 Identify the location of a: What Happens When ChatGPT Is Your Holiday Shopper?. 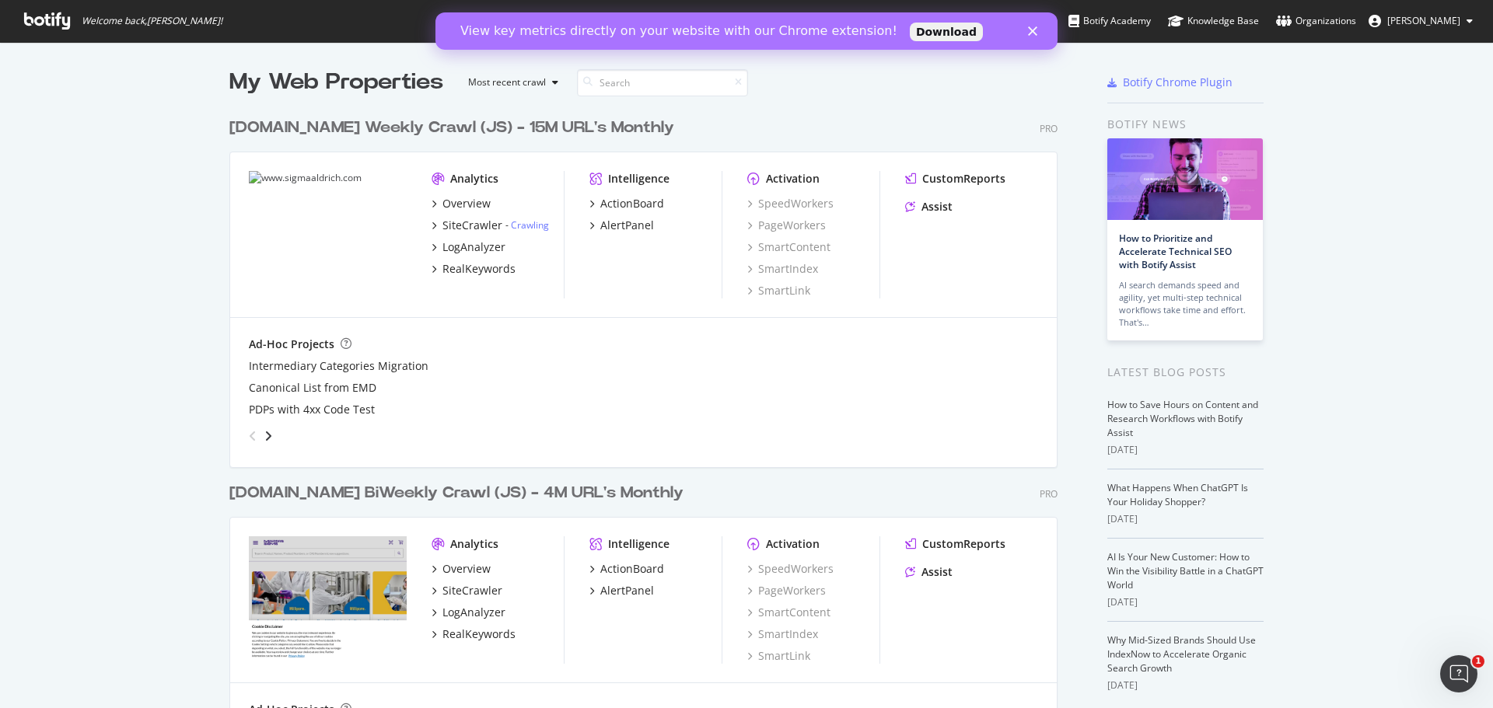
(1177, 494).